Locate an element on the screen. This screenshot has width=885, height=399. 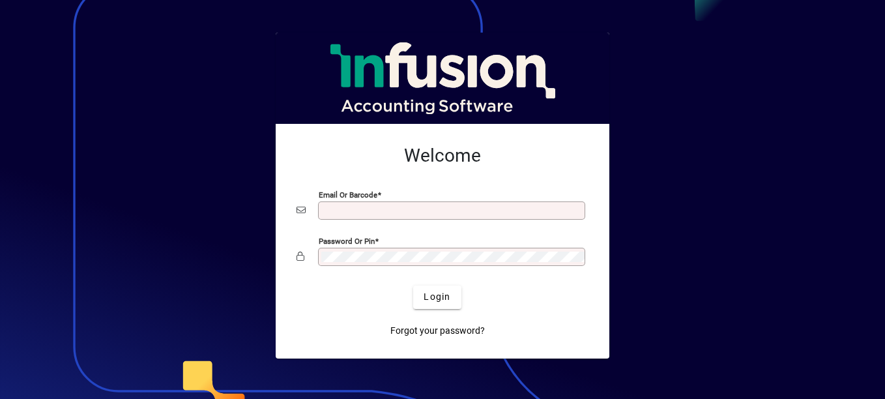
a: Forgot your password? is located at coordinates (437, 331).